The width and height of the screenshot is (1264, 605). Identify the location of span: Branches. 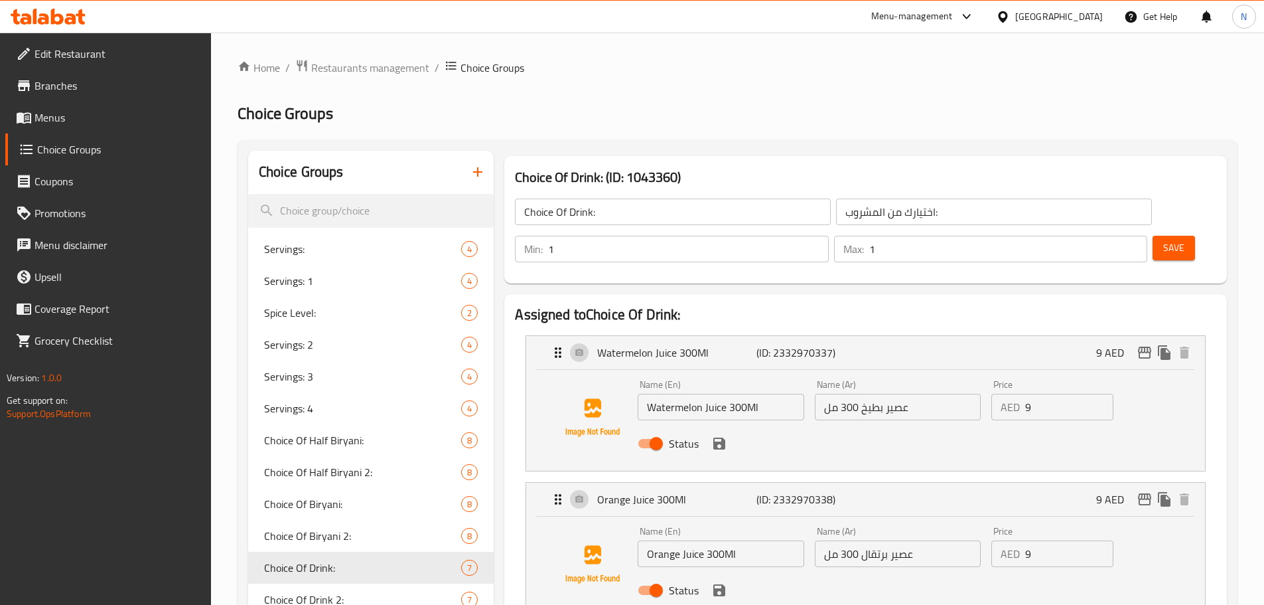
(117, 86).